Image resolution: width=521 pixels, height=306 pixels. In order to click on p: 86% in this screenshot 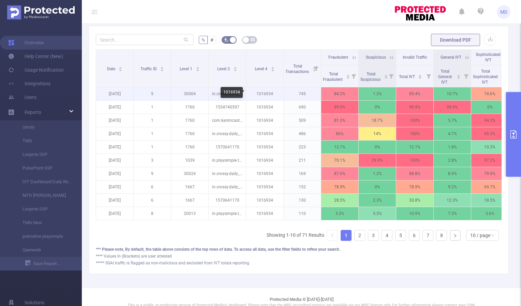, I will do `click(340, 134)`.